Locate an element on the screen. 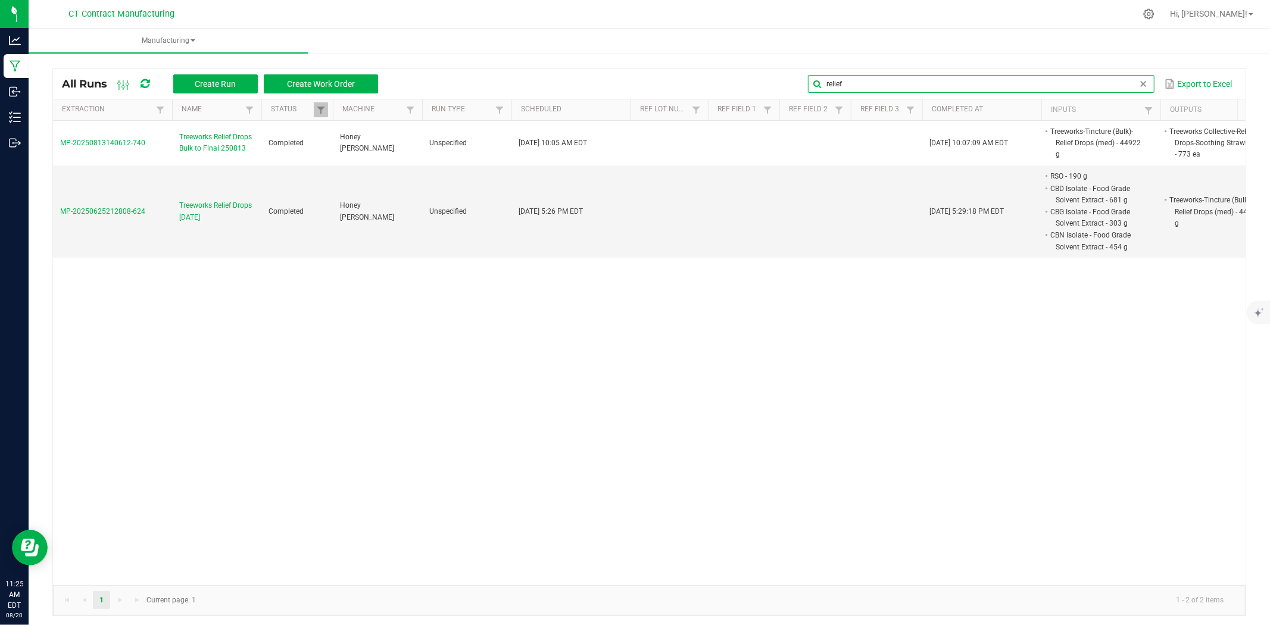 Image resolution: width=1270 pixels, height=625 pixels. kendo-pager-info: 1 - 2 of 2 items is located at coordinates (718, 600).